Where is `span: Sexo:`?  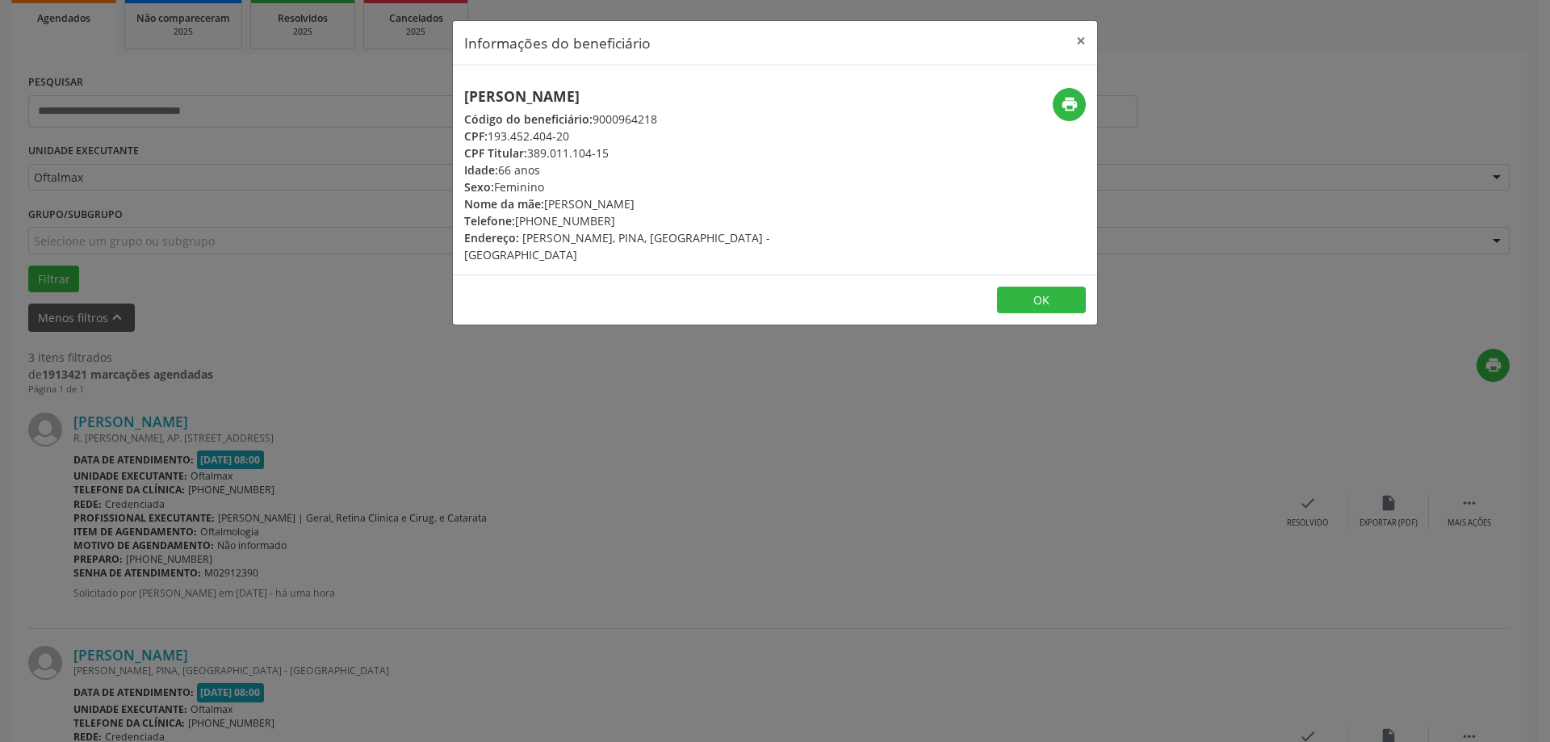 span: Sexo: is located at coordinates (479, 186).